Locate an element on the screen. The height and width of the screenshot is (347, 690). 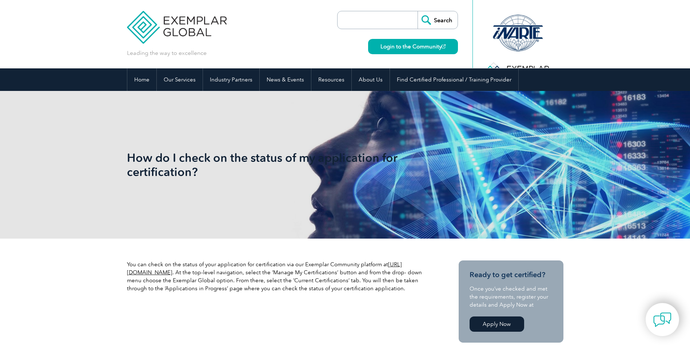
img: contact-chat.png is located at coordinates (662, 319).